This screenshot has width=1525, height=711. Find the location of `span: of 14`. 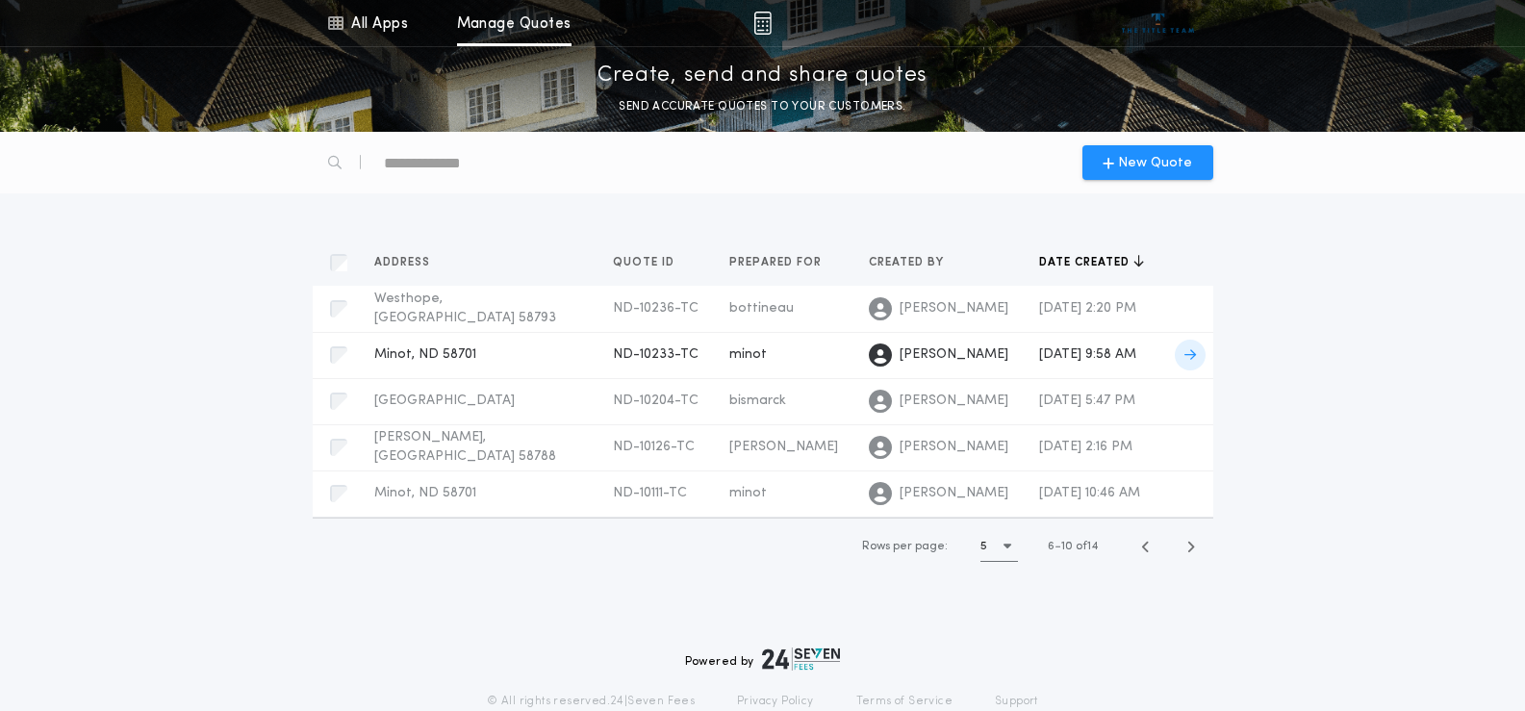

span: of 14 is located at coordinates (1087, 547).